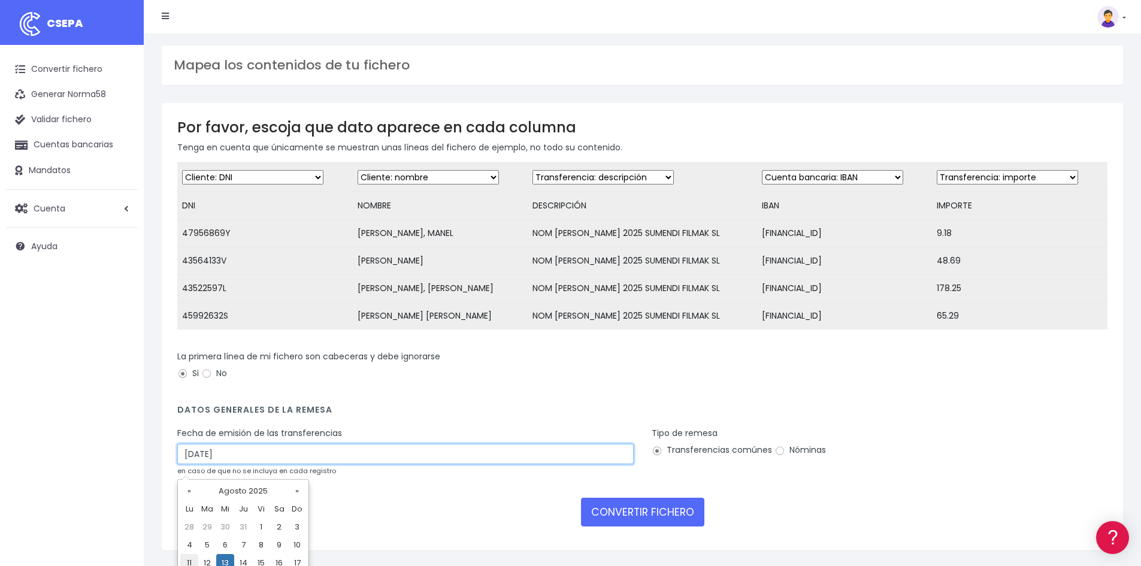 The image size is (1141, 566). What do you see at coordinates (297, 545) in the screenshot?
I see `td: 10` at bounding box center [297, 545].